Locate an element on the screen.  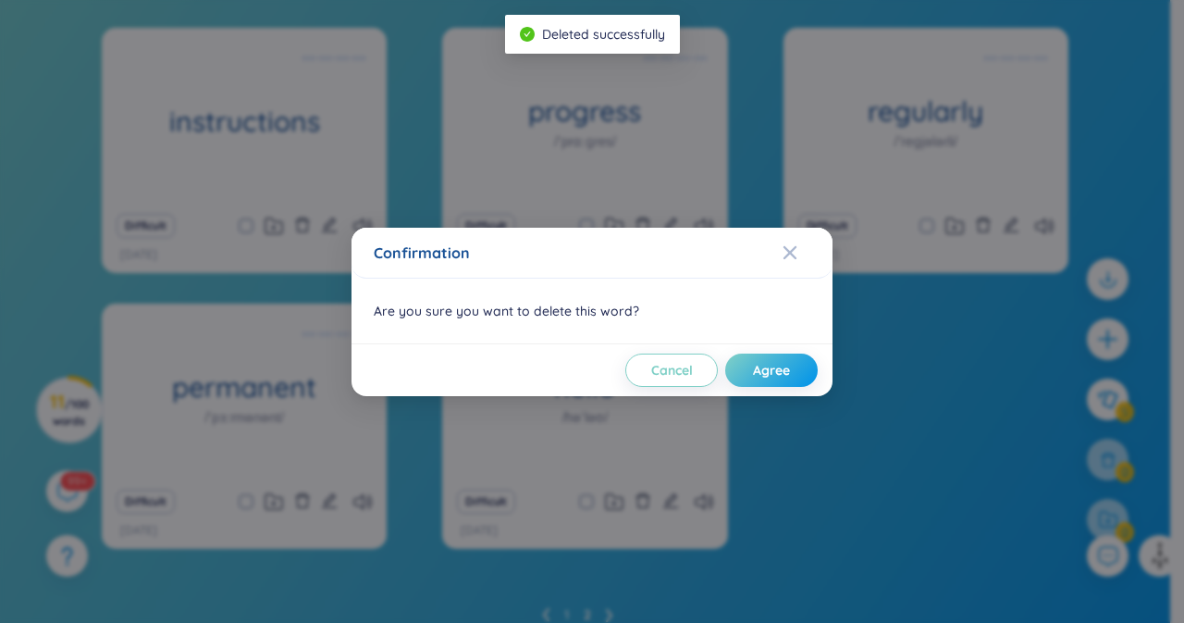
span: Agree is located at coordinates (772, 370).